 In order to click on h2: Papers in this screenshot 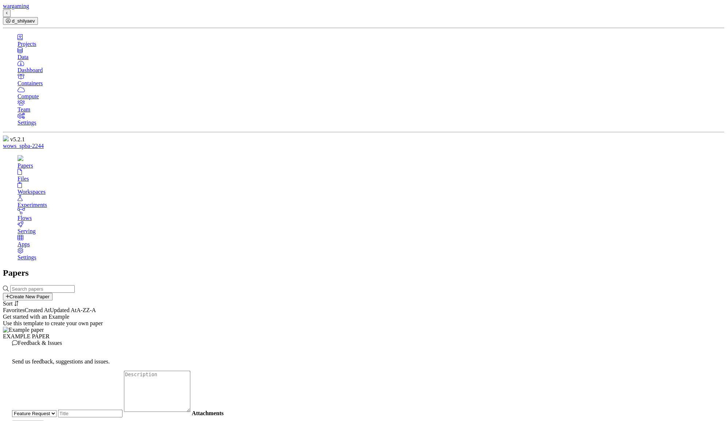, I will do `click(363, 273)`.